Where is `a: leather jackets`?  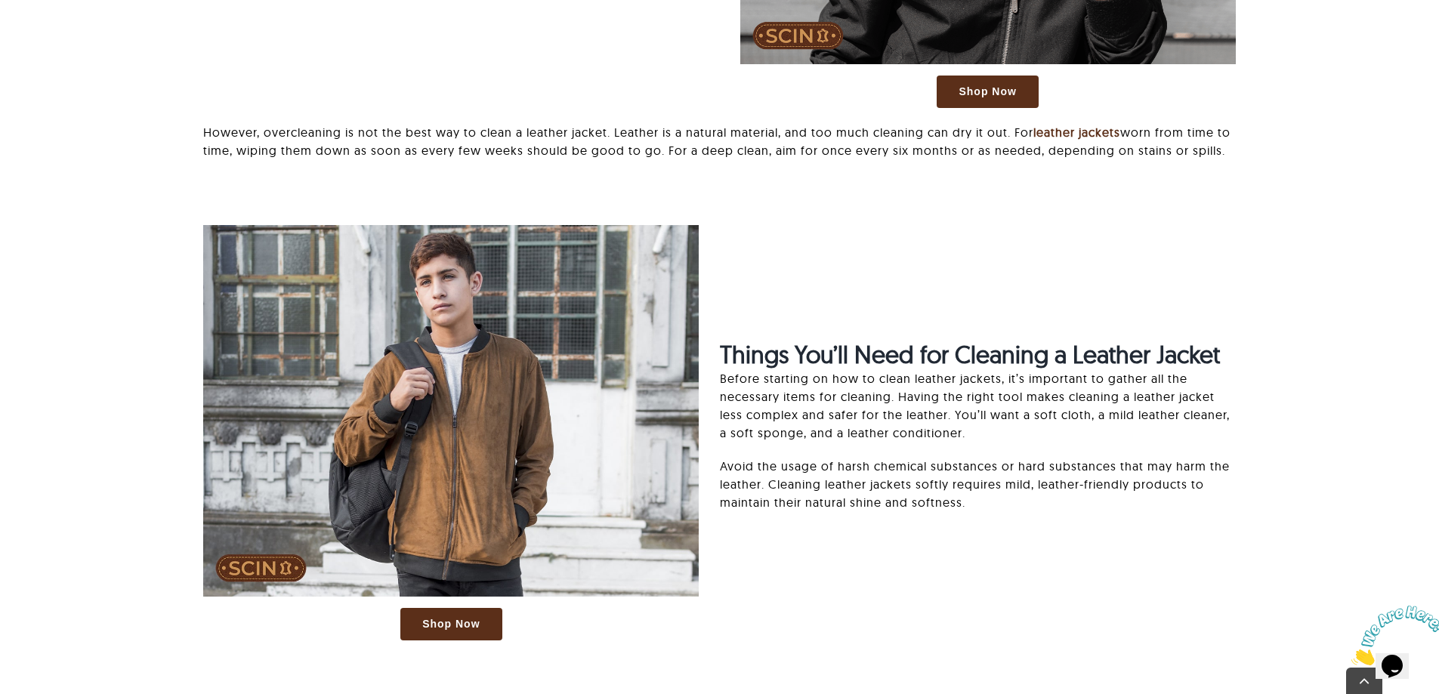
a: leather jackets is located at coordinates (1076, 132).